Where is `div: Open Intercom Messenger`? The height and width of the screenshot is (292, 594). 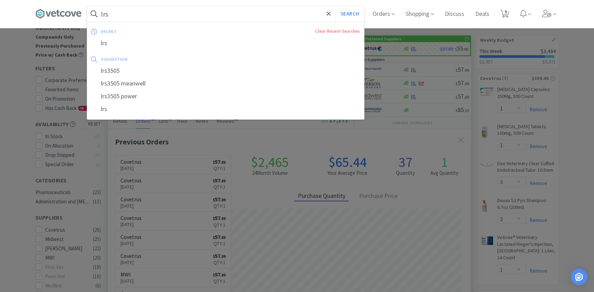
div: Open Intercom Messenger is located at coordinates (579, 277).